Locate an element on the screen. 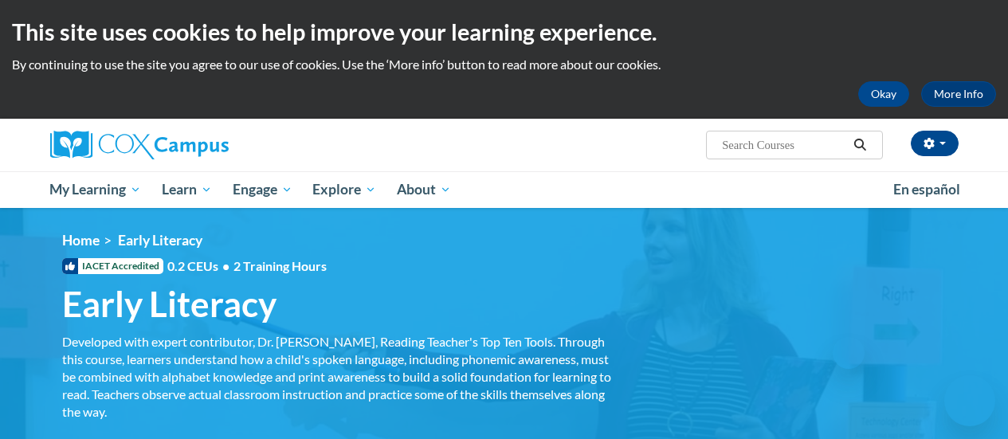 The height and width of the screenshot is (439, 1008). button: Okay is located at coordinates (884, 94).